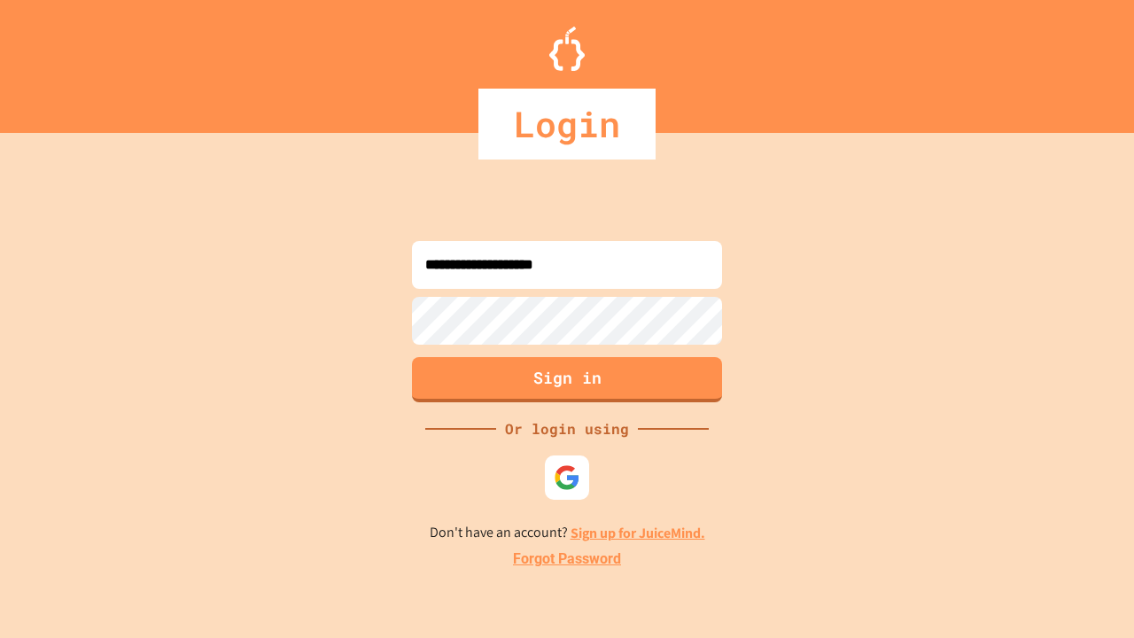  Describe the element at coordinates (567, 379) in the screenshot. I see `button: Sign in` at that location.